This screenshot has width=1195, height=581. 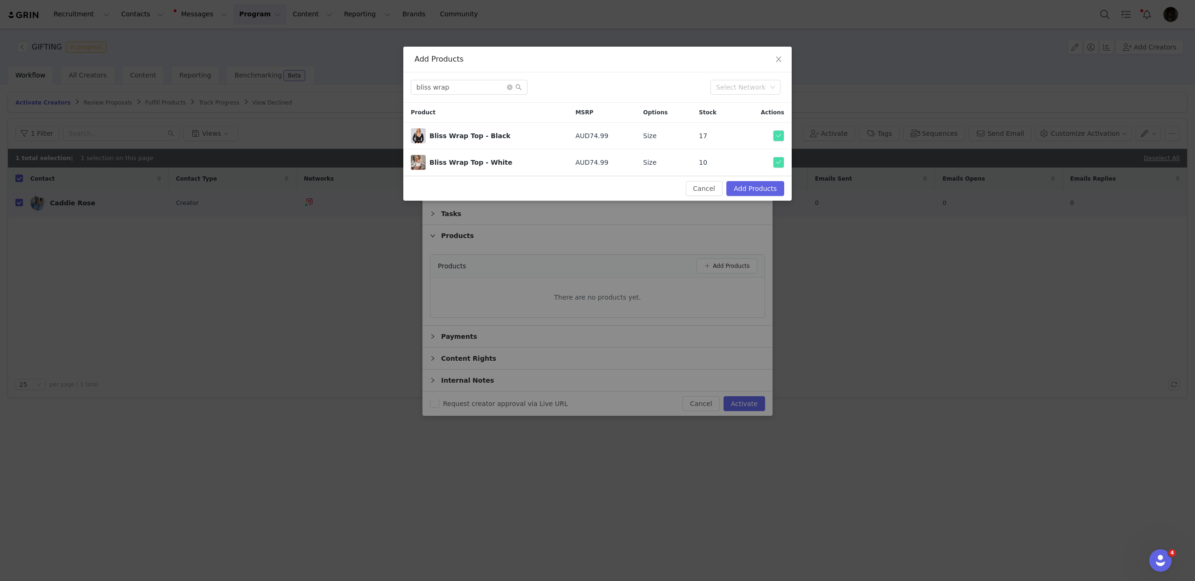 I want to click on button: Cancel, so click(x=704, y=189).